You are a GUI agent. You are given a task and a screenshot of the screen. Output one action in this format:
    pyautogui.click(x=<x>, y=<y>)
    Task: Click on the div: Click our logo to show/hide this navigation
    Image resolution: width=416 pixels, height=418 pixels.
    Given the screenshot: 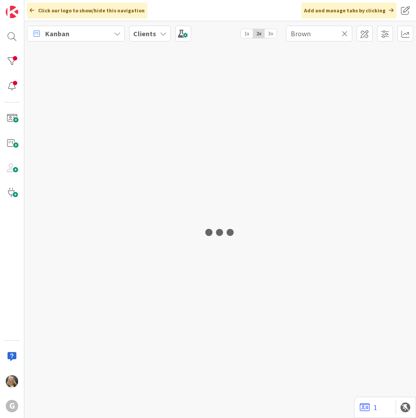 What is the action you would take?
    pyautogui.click(x=87, y=11)
    